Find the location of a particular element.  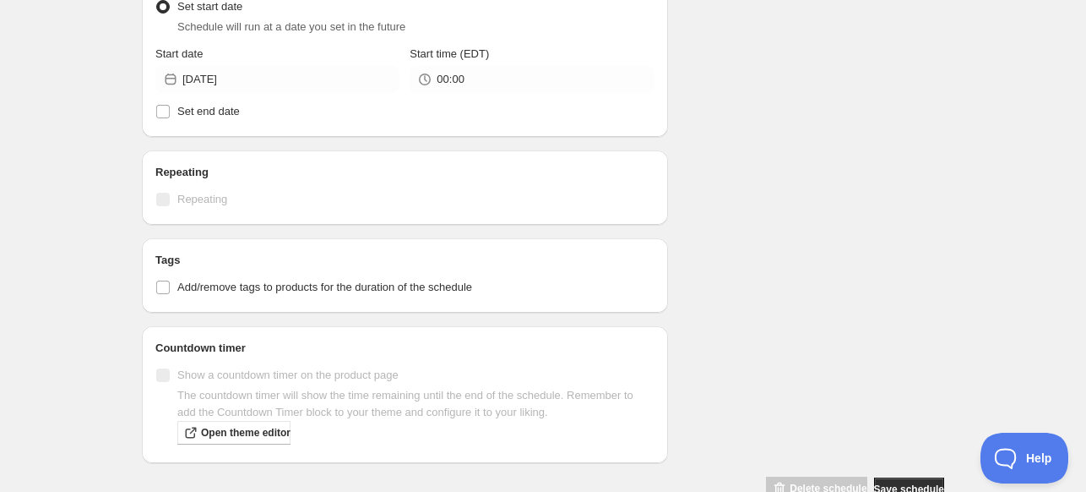

span: Add/remove tags to products for the duration of the schedule is located at coordinates (324, 286).